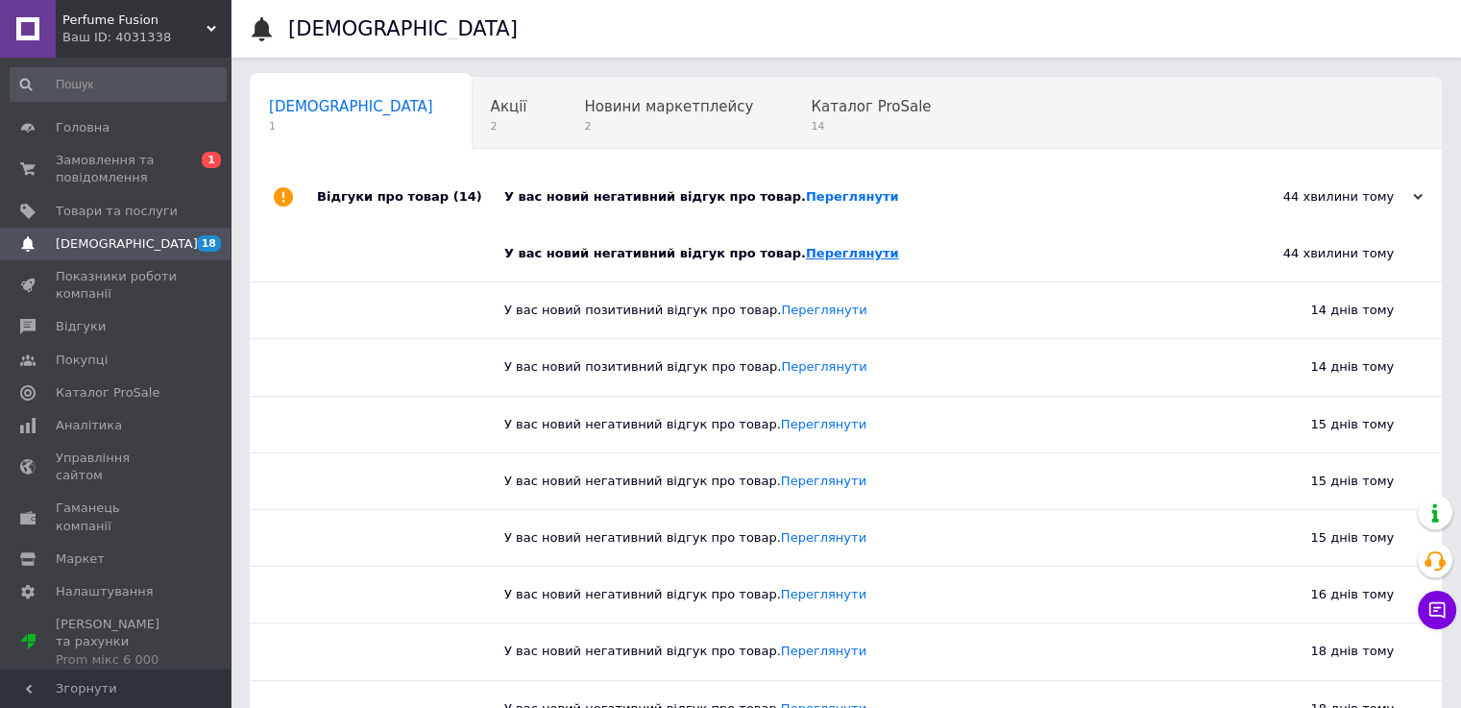 This screenshot has width=1461, height=708. I want to click on span: 14, so click(870, 126).